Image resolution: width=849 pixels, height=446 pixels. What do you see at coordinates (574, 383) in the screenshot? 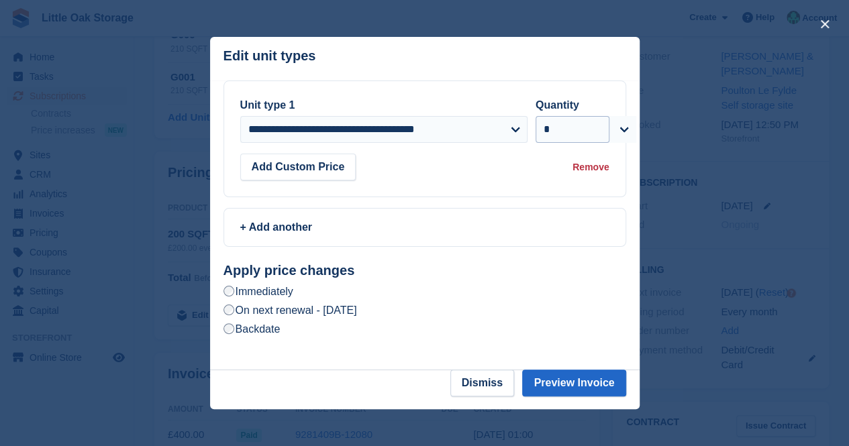
I see `button: Preview Invoice` at bounding box center [574, 383].